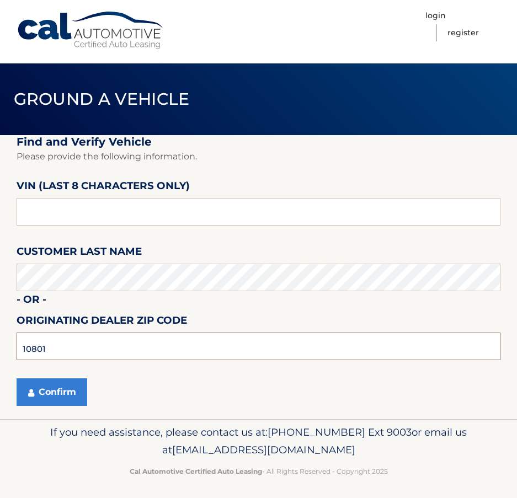 The width and height of the screenshot is (517, 498). I want to click on a: Login, so click(435, 15).